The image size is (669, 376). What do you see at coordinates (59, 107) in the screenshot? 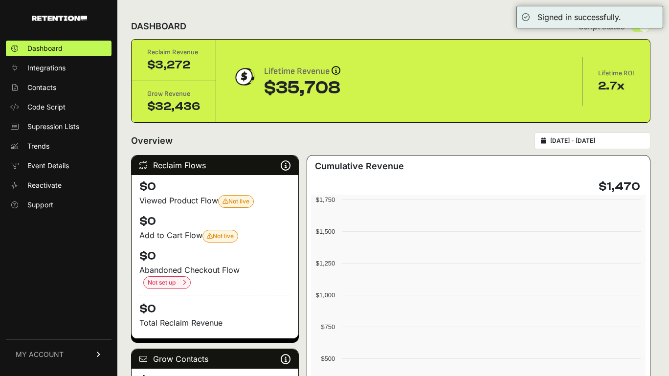
I see `a: Code Script` at bounding box center [59, 107].